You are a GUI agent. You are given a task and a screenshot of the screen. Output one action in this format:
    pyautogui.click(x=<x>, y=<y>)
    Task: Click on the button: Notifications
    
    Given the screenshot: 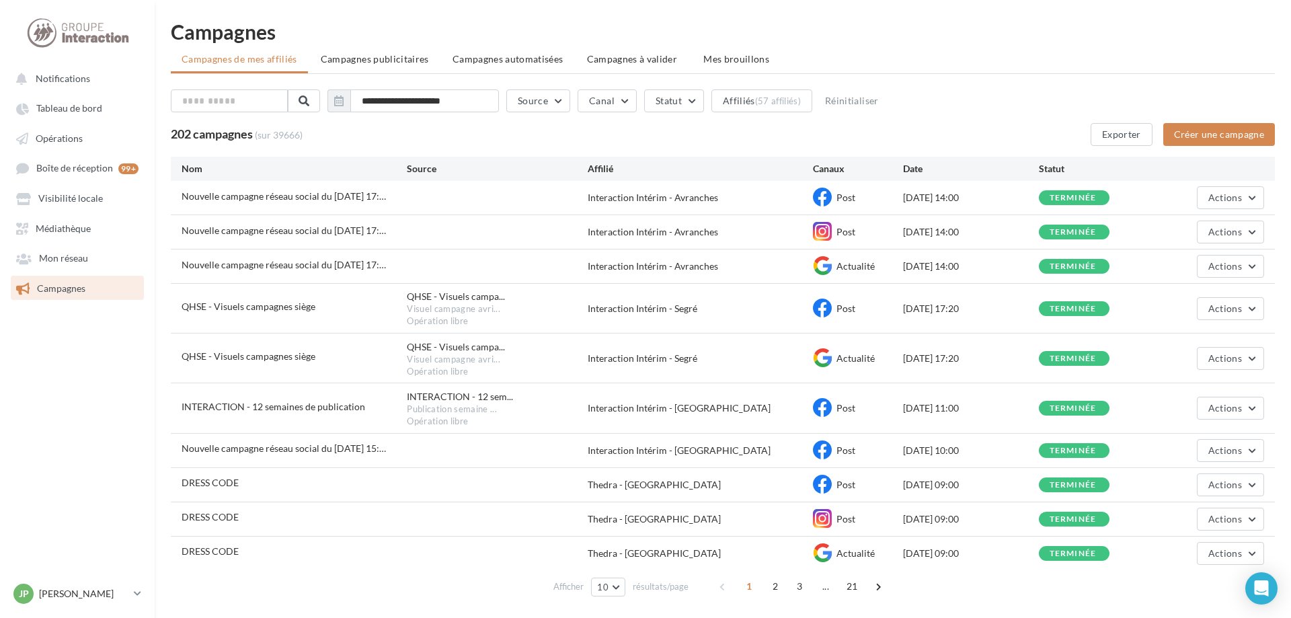 What is the action you would take?
    pyautogui.click(x=75, y=78)
    